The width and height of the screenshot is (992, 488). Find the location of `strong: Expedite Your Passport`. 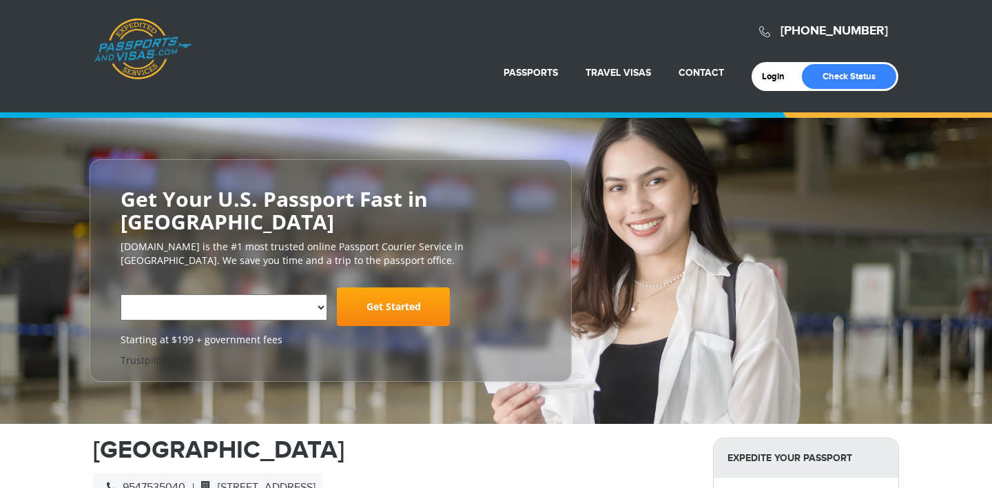

strong: Expedite Your Passport is located at coordinates (806, 458).